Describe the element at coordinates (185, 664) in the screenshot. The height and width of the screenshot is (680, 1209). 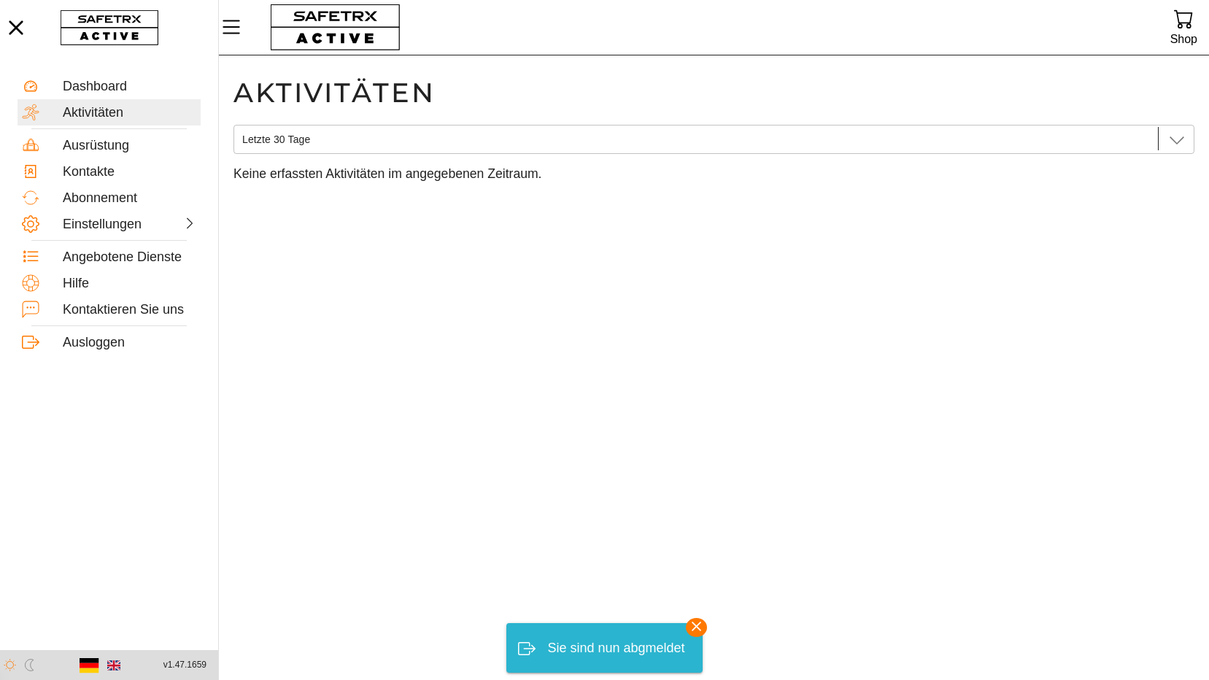
I see `button: v1.47.1659` at that location.